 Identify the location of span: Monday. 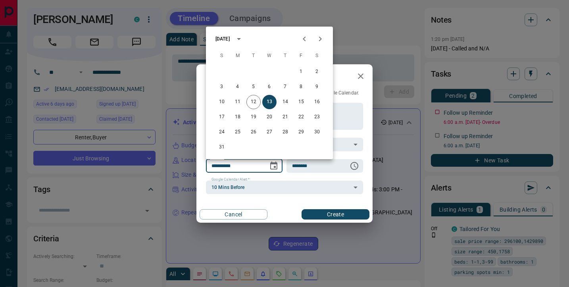
(238, 56).